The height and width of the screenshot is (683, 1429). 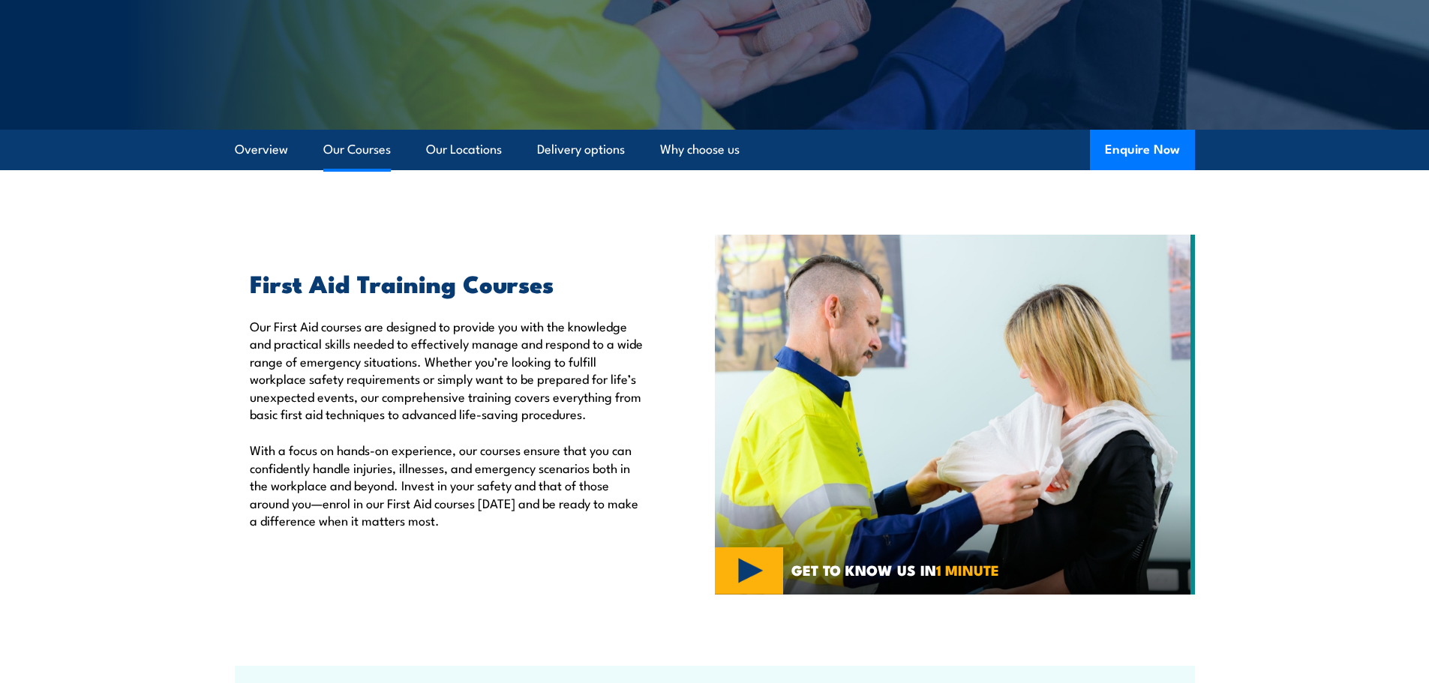 What do you see at coordinates (448, 370) in the screenshot?
I see `p: Our First Aid courses are designed to provide you with the knowledge and practical skills needed ...` at bounding box center [448, 370].